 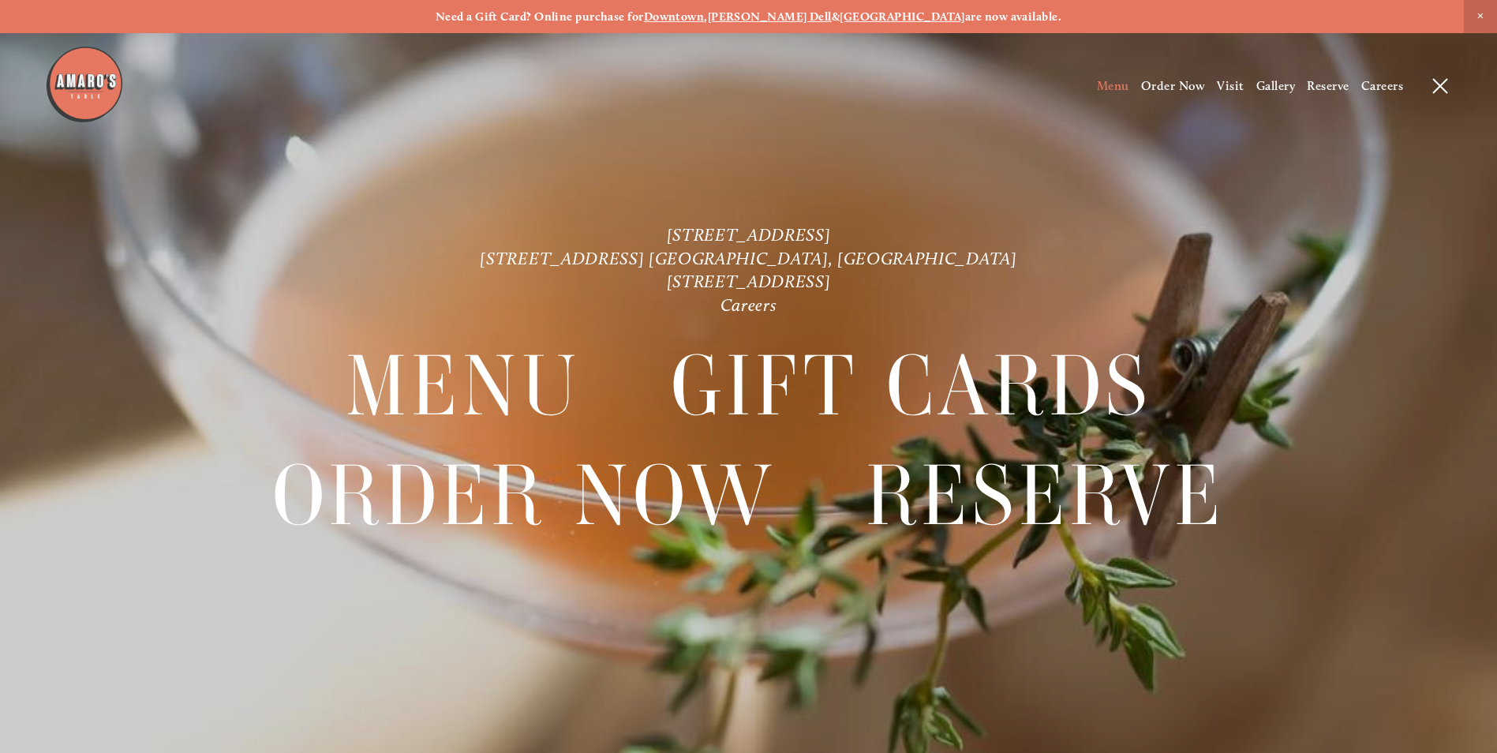 What do you see at coordinates (1382, 85) in the screenshot?
I see `span: Careers` at bounding box center [1382, 85].